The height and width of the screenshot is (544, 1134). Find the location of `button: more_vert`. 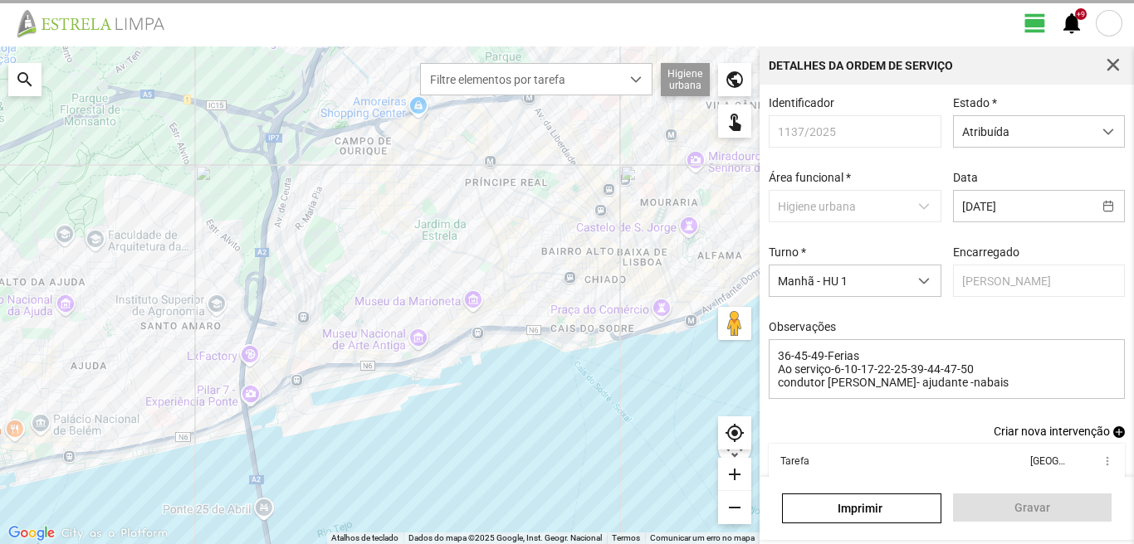

button: more_vert is located at coordinates (1106, 461).